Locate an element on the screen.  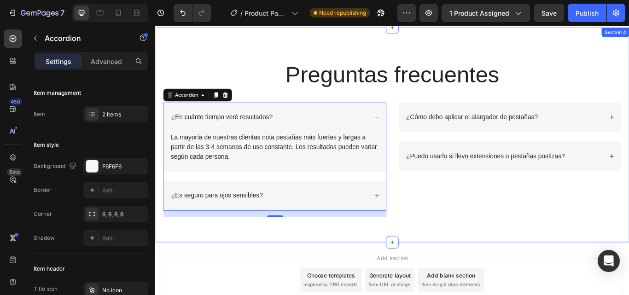
button: 1 product assigned is located at coordinates (486, 13).